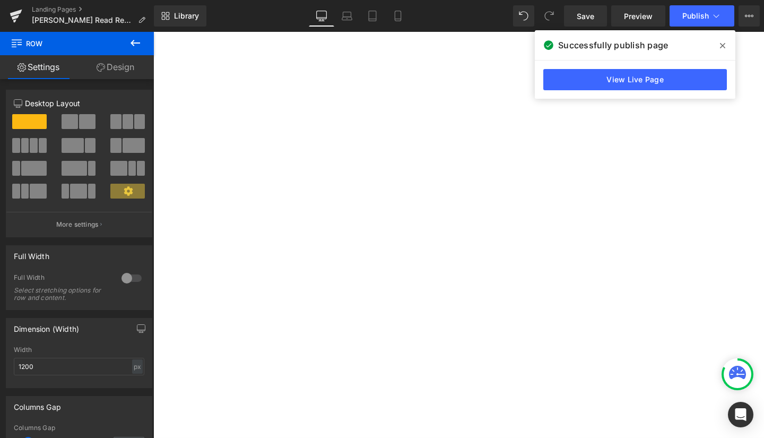 This screenshot has width=764, height=438. What do you see at coordinates (115, 67) in the screenshot?
I see `a: Design` at bounding box center [115, 67].